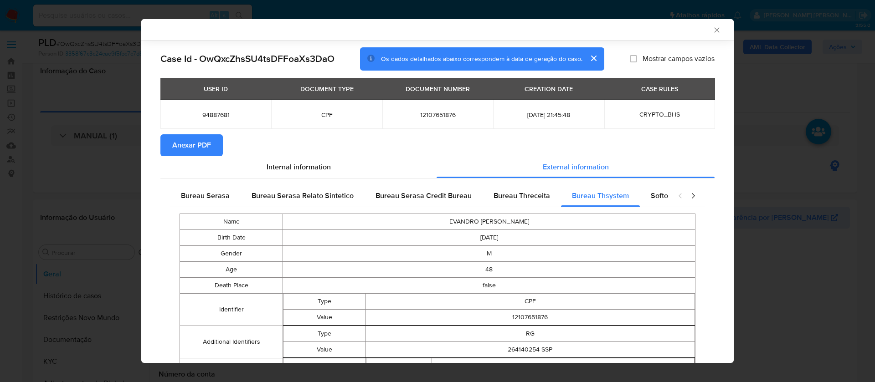 The width and height of the screenshot is (875, 382). What do you see at coordinates (215, 89) in the screenshot?
I see `div: USER ID` at bounding box center [215, 89].